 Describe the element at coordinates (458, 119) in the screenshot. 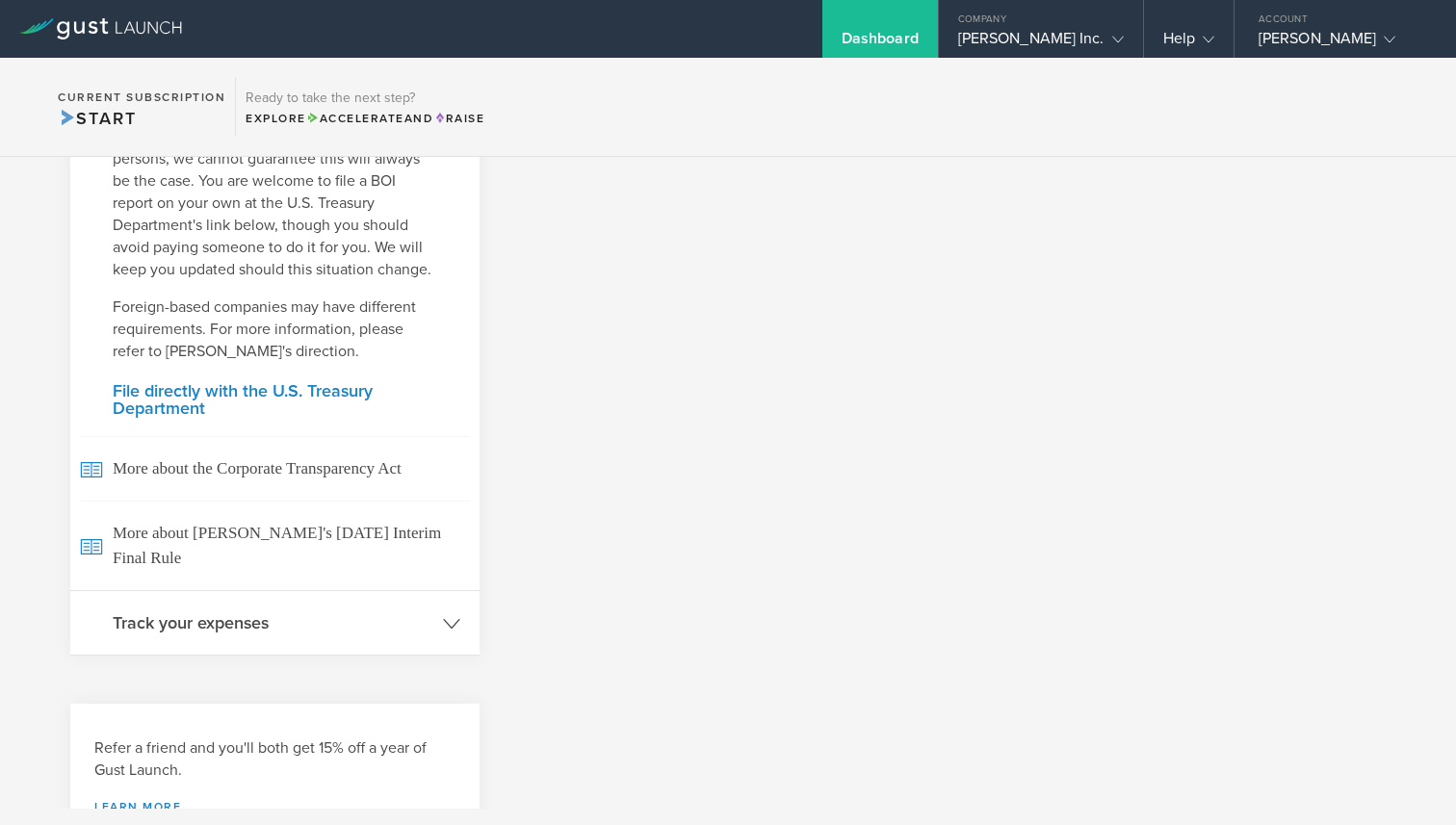

I see `span: Raise` at that location.